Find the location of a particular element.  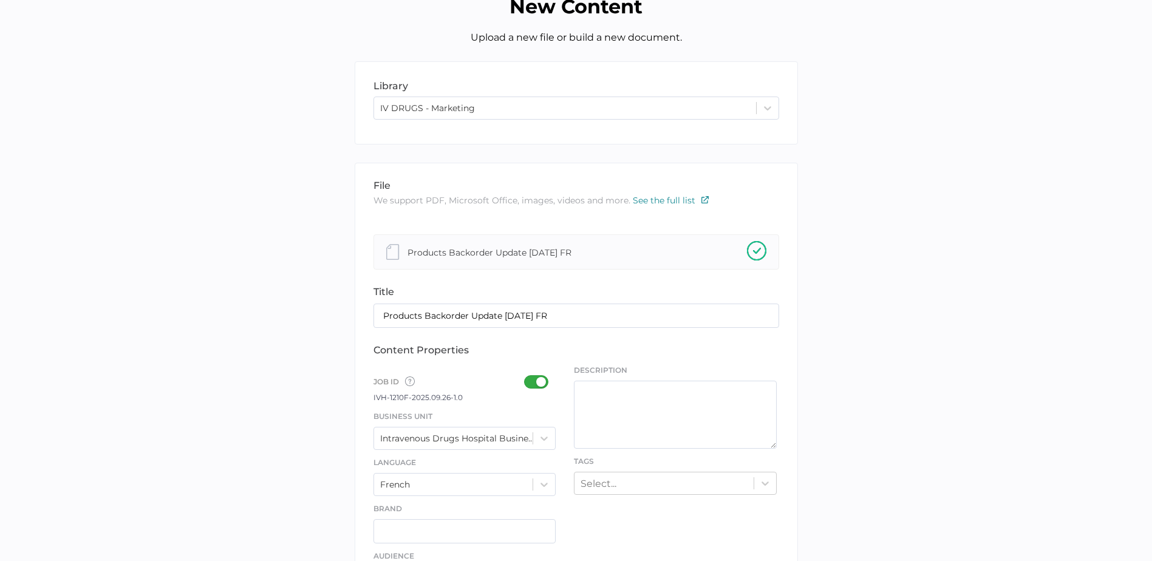

div: file is located at coordinates (576, 185).